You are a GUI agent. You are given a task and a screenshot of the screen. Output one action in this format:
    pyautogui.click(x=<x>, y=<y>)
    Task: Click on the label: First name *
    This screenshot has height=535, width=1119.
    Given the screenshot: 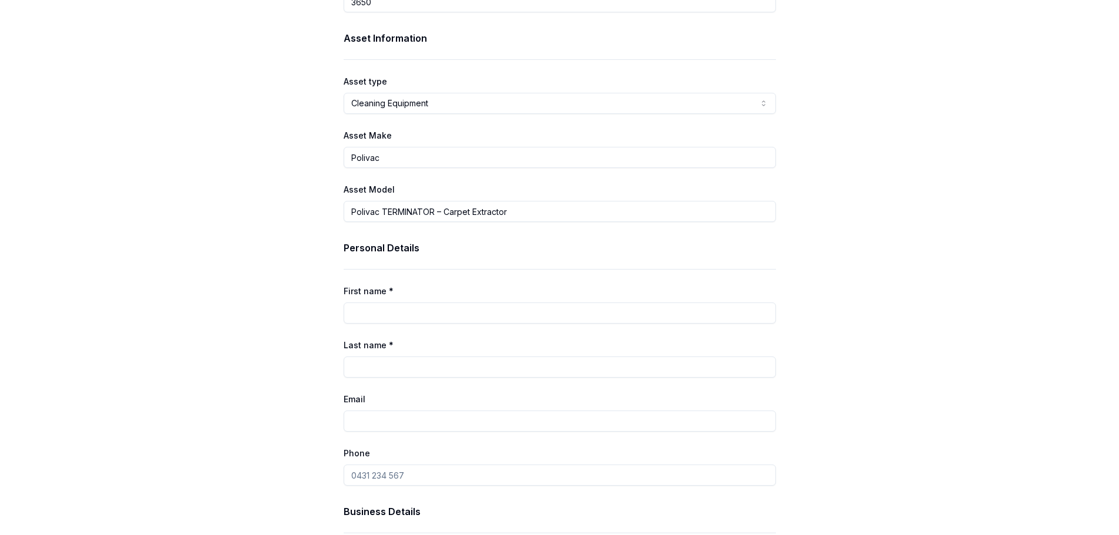 What is the action you would take?
    pyautogui.click(x=368, y=291)
    